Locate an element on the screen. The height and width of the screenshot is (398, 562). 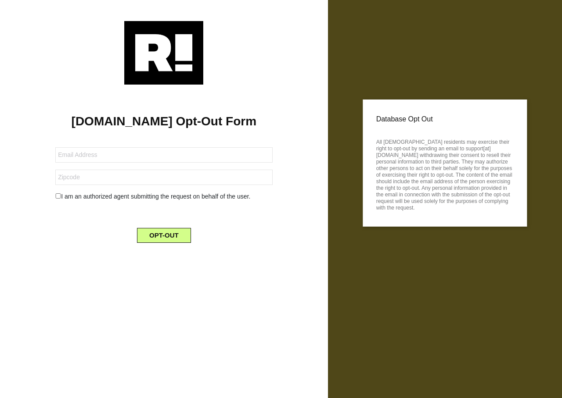
img: Retention.com is located at coordinates (164, 53).